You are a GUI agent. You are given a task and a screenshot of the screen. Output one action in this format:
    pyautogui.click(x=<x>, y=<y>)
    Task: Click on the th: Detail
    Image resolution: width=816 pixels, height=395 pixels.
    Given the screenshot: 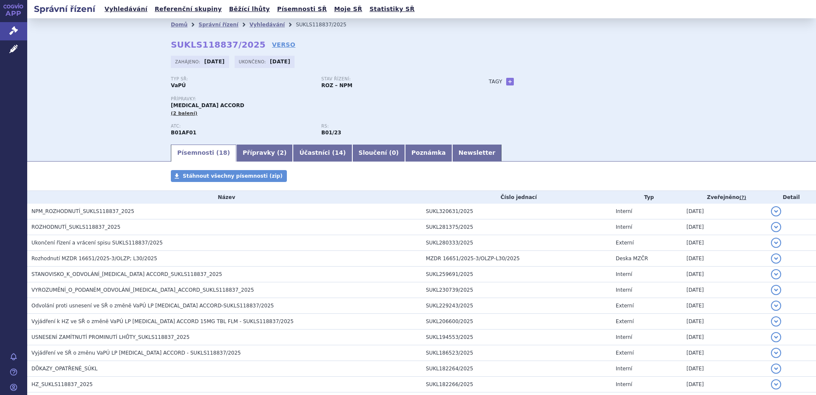 What is the action you would take?
    pyautogui.click(x=791, y=197)
    